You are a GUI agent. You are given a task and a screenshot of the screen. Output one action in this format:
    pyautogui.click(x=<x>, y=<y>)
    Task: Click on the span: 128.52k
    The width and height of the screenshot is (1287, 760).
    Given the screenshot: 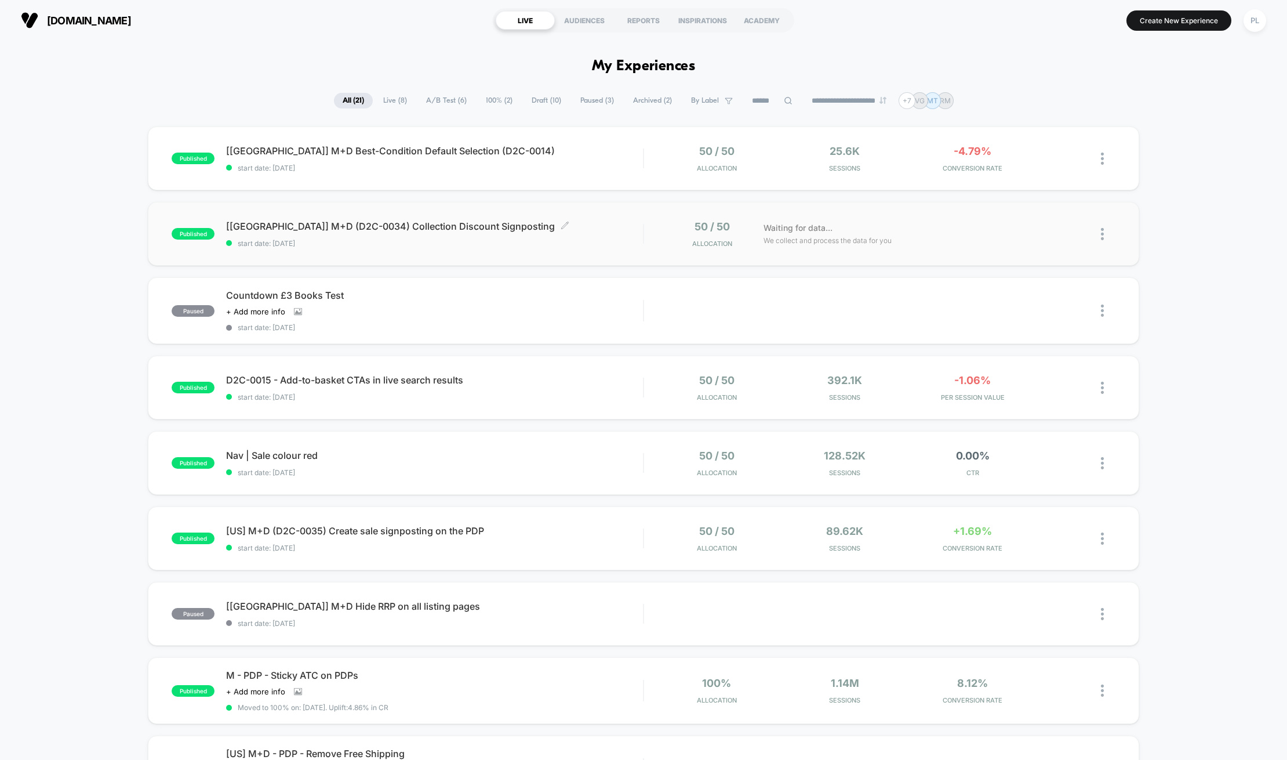 What is the action you would take?
    pyautogui.click(x=845, y=455)
    